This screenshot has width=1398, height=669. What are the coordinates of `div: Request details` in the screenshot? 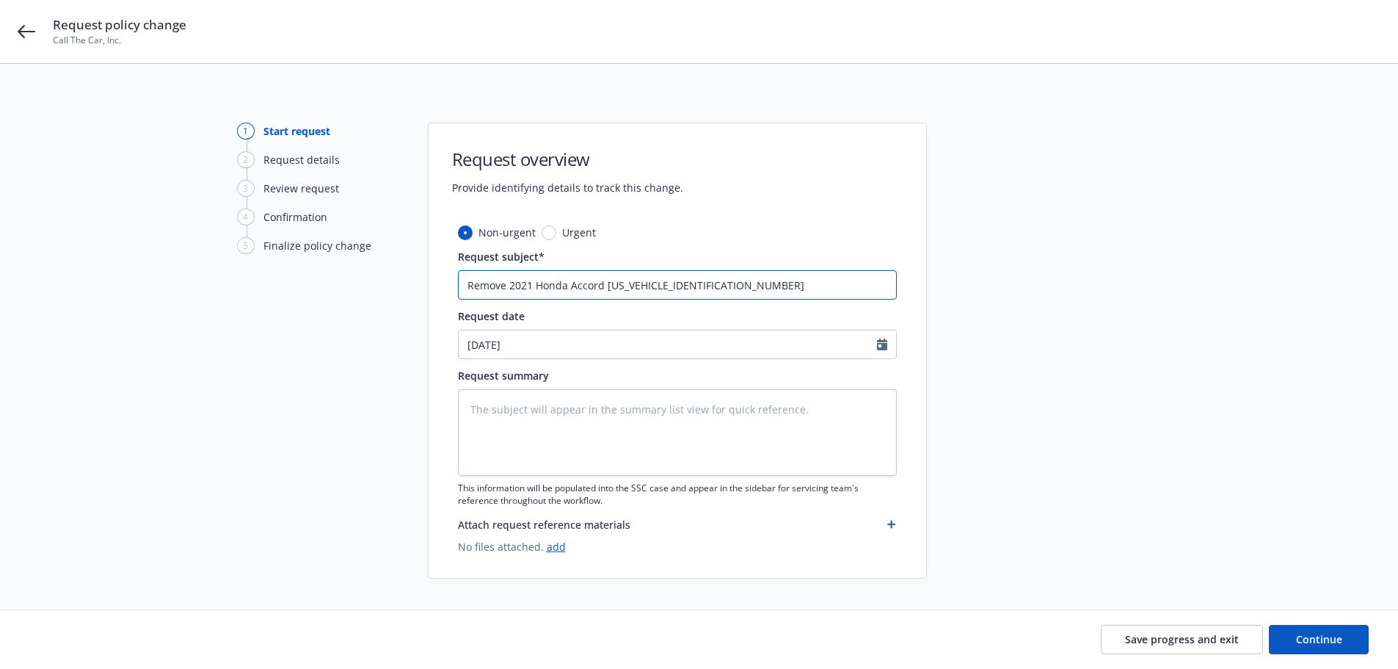 It's located at (302, 159).